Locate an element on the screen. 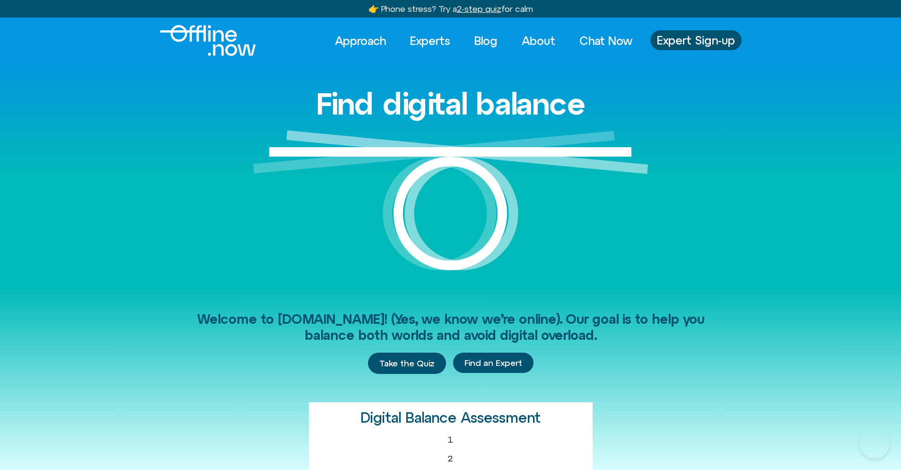 The image size is (901, 470). span: Expert Sign-up is located at coordinates (696, 40).